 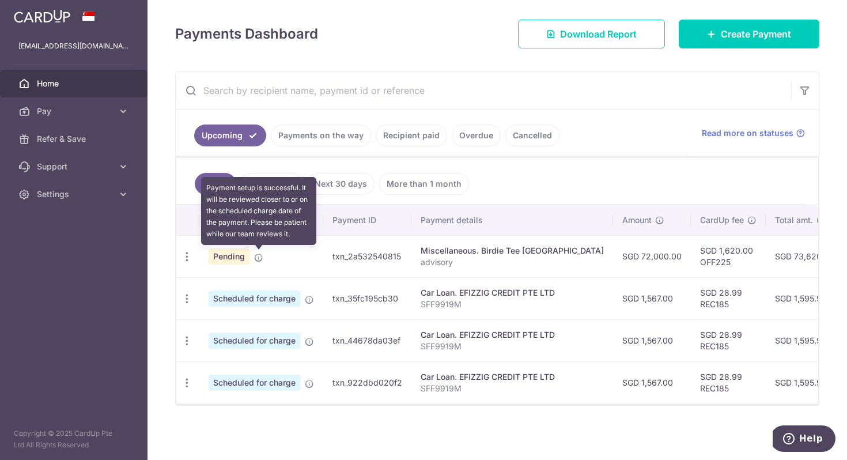 I want to click on span: Pending, so click(x=229, y=256).